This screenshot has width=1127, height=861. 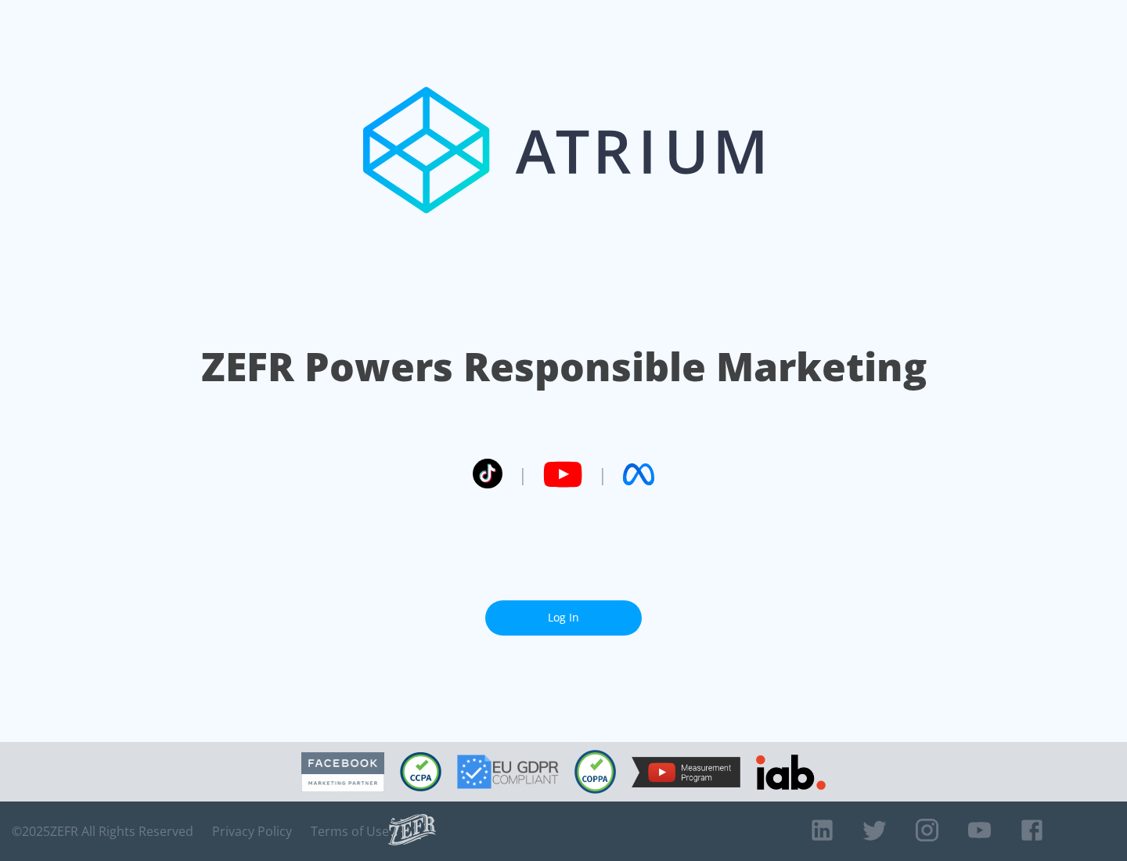 What do you see at coordinates (595, 771) in the screenshot?
I see `img: COPPA Compliant` at bounding box center [595, 771].